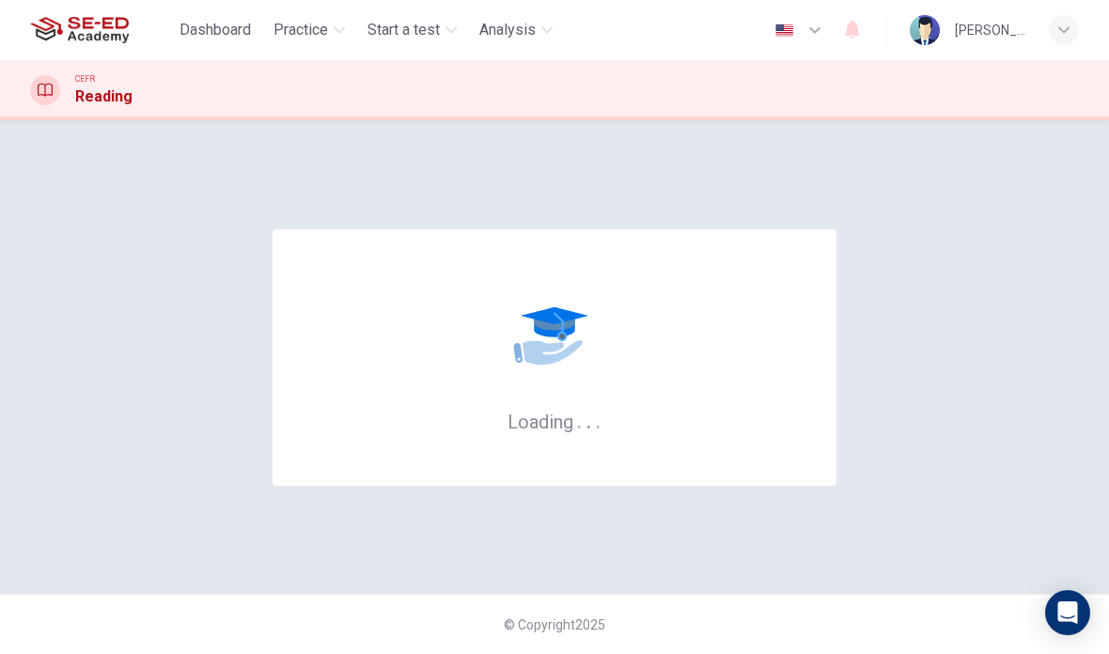  Describe the element at coordinates (79, 30) in the screenshot. I see `img: SE-ED Academy logo` at that location.